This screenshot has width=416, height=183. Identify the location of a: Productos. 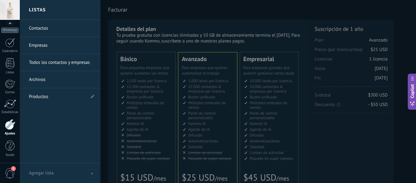
(57, 97).